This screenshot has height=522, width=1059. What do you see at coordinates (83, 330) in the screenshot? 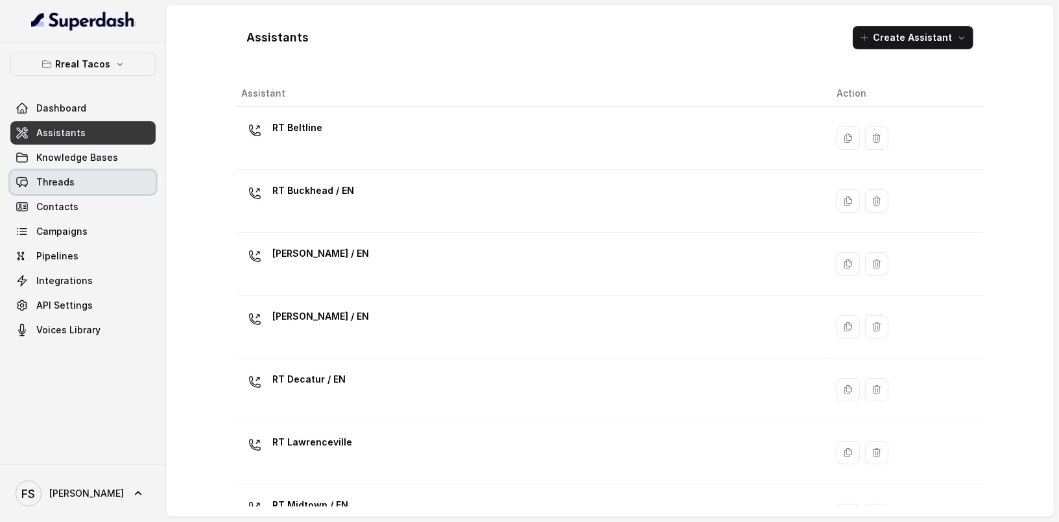
I see `a: Voices Library` at bounding box center [83, 330].